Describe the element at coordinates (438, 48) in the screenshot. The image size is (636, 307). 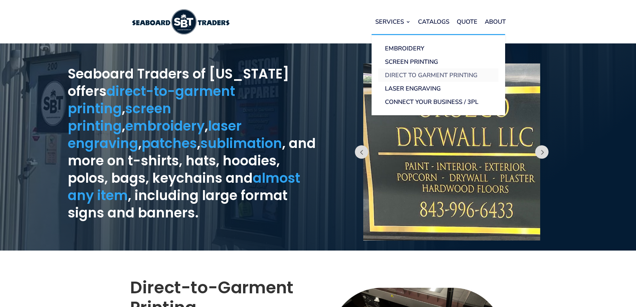
I see `a: Embroidery` at that location.